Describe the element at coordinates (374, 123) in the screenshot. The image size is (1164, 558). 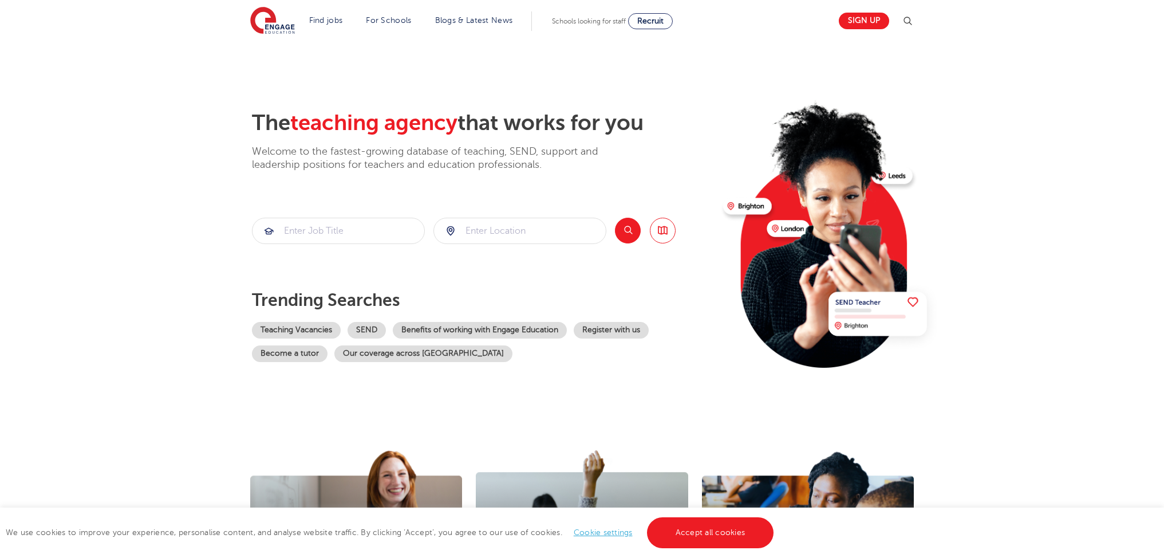
I see `span: teaching agency` at that location.